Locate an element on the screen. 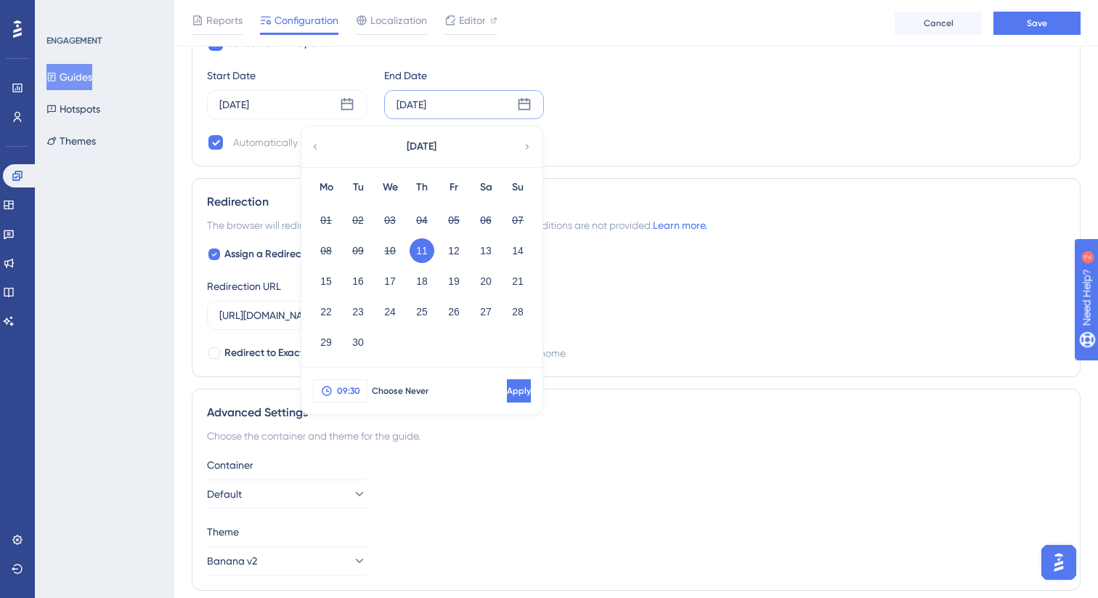 Image resolution: width=1098 pixels, height=598 pixels. span: Banana v2 is located at coordinates (232, 561).